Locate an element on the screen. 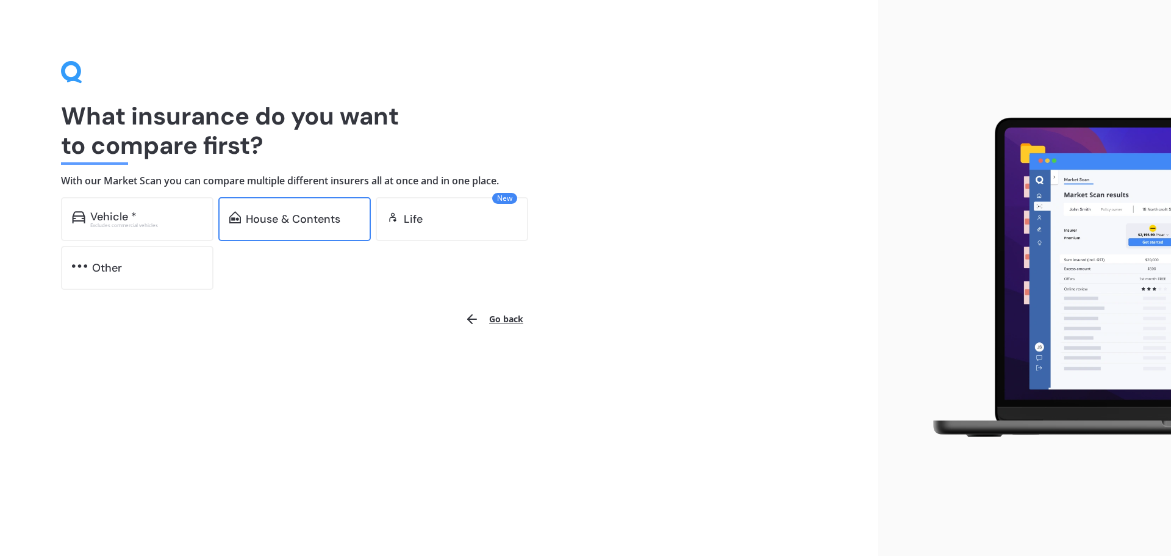 This screenshot has width=1171, height=556. span: New is located at coordinates (504, 198).